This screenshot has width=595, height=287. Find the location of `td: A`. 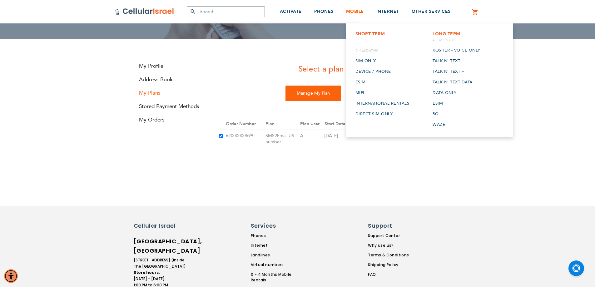

td: A is located at coordinates (311, 139).